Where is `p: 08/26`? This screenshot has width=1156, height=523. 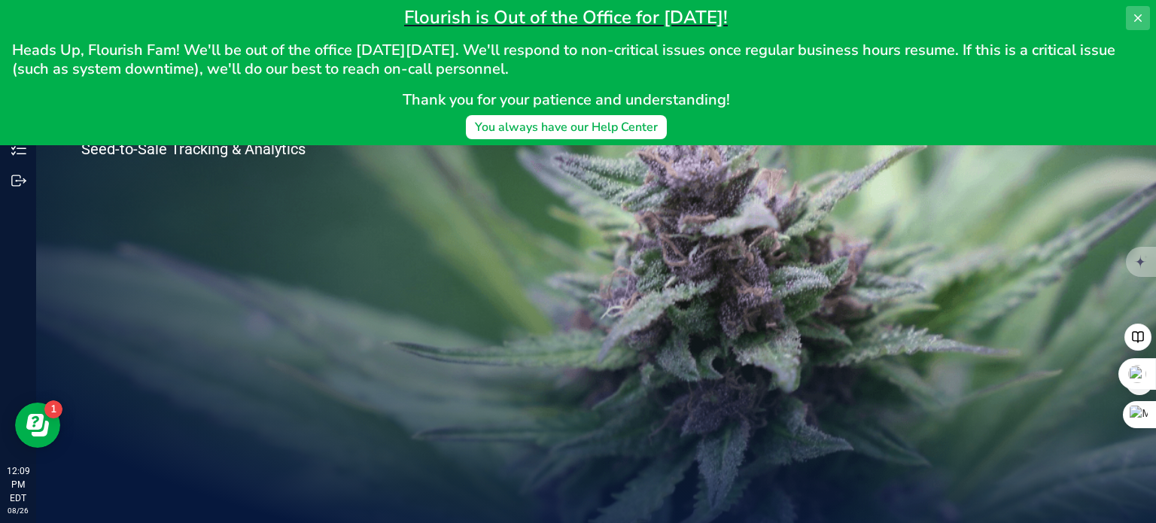 p: 08/26 is located at coordinates (18, 510).